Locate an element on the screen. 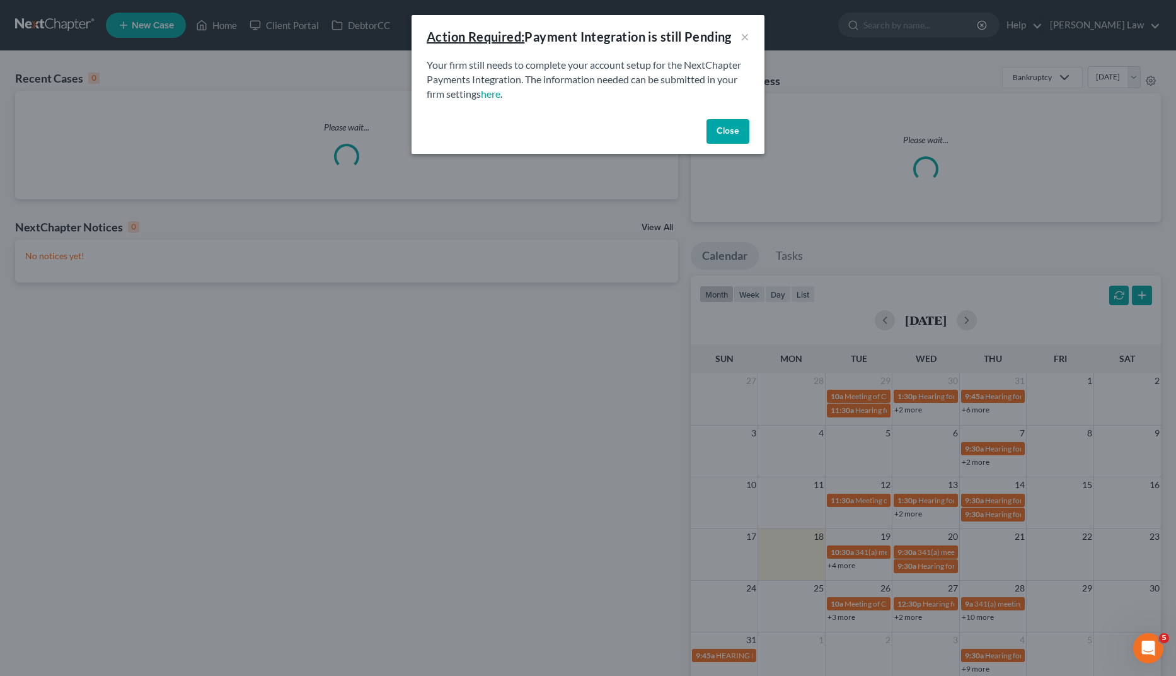 This screenshot has height=676, width=1176. p: Your firm still needs to complete your account setup for the NextChapter Payments Integration. Th... is located at coordinates (588, 79).